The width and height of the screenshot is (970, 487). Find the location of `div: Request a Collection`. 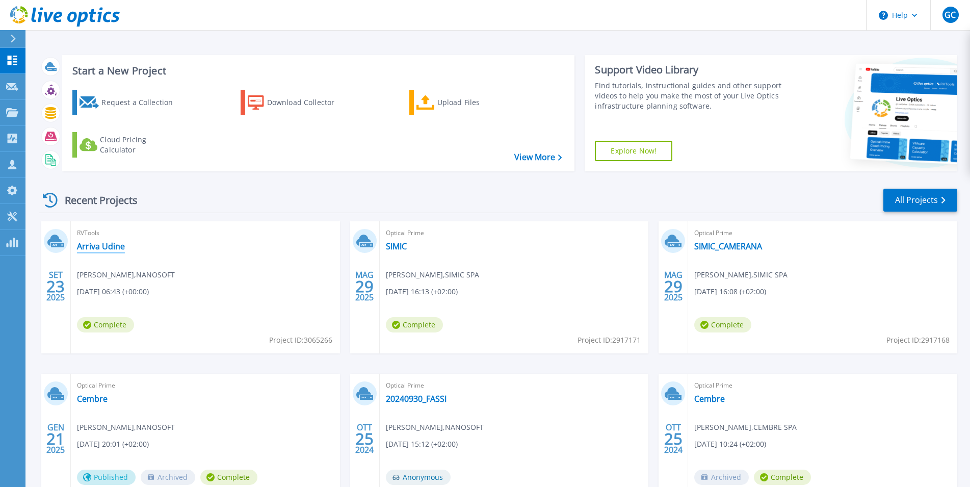

div: Request a Collection is located at coordinates (142, 102).